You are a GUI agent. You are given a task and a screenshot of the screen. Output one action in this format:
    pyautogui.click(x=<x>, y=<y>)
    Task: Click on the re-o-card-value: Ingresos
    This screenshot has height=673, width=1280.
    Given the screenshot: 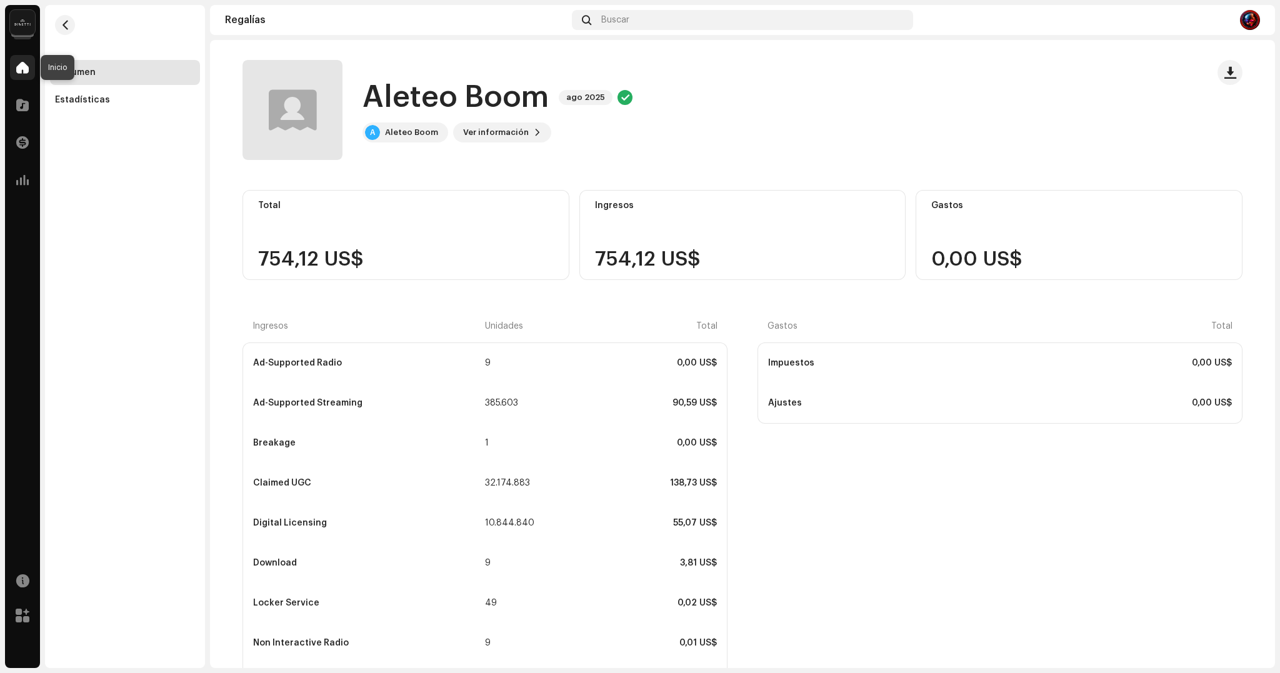 What is the action you would take?
    pyautogui.click(x=742, y=235)
    